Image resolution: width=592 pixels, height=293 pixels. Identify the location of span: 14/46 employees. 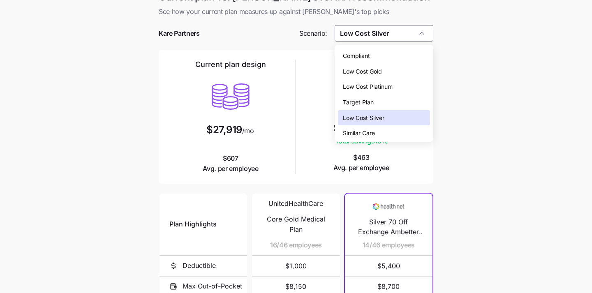
(389, 245).